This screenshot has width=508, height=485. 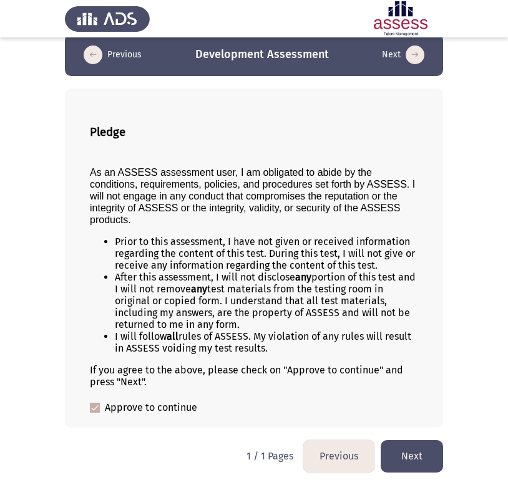 I want to click on b: Pledge, so click(x=107, y=132).